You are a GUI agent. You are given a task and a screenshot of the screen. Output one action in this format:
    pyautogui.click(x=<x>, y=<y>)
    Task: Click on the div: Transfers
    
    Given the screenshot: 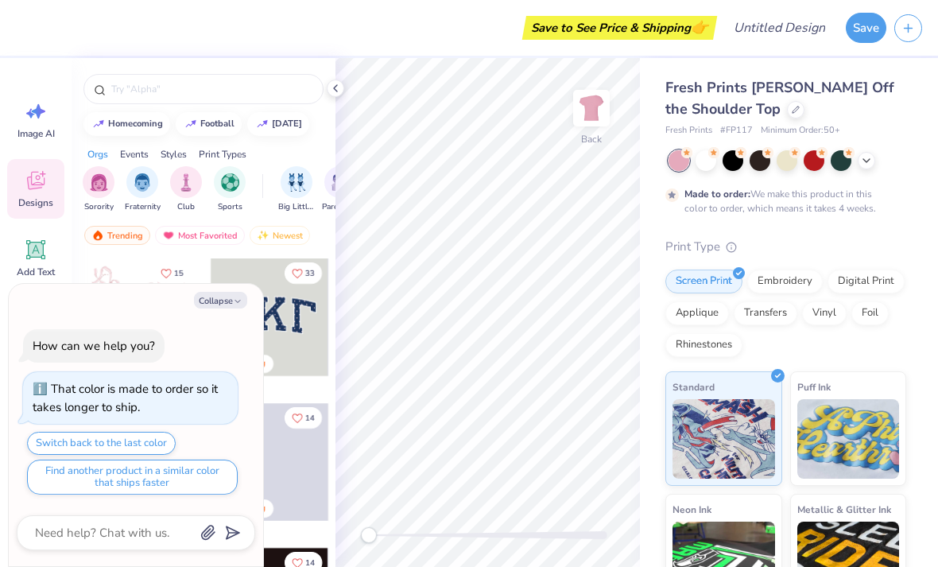 What is the action you would take?
    pyautogui.click(x=766, y=313)
    